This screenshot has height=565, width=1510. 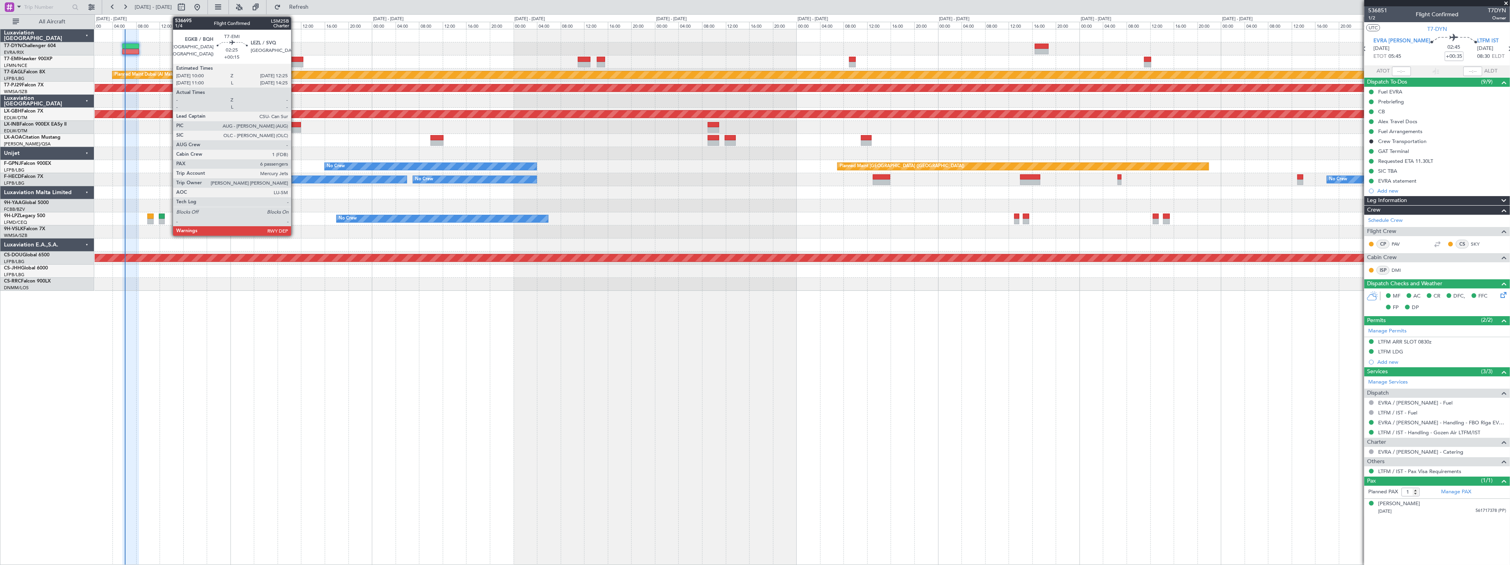 What do you see at coordinates (1376, 320) in the screenshot?
I see `span: Permits` at bounding box center [1376, 320].